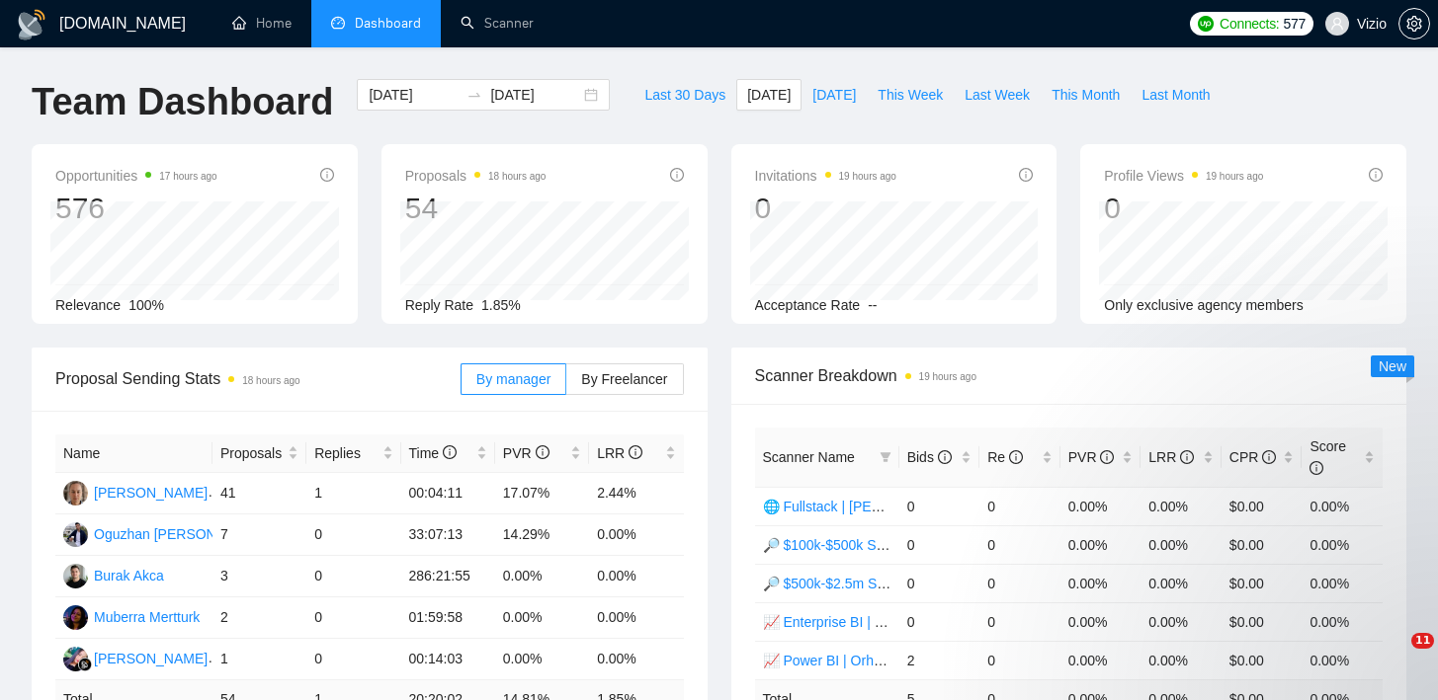 Image resolution: width=1438 pixels, height=700 pixels. I want to click on span: Proposals, so click(475, 176).